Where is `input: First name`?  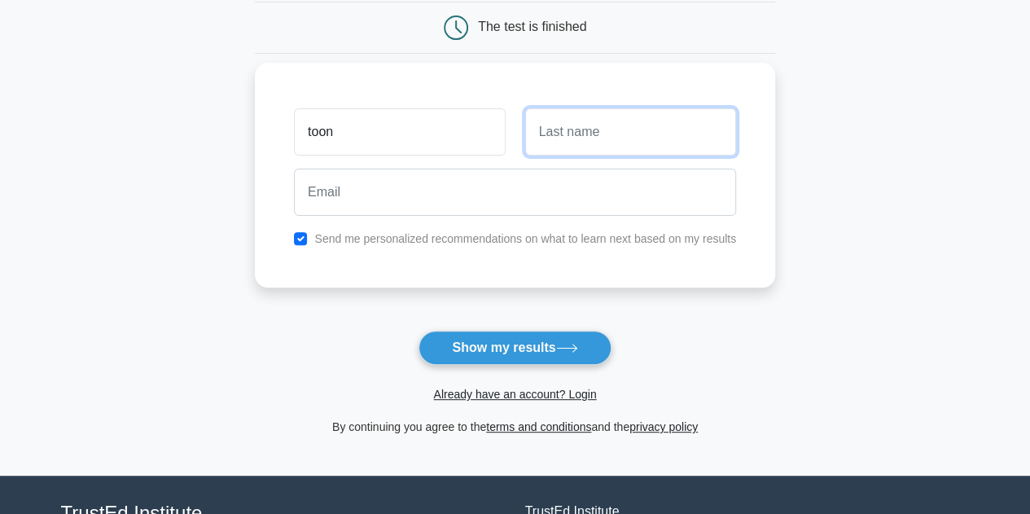 input: First name is located at coordinates (399, 132).